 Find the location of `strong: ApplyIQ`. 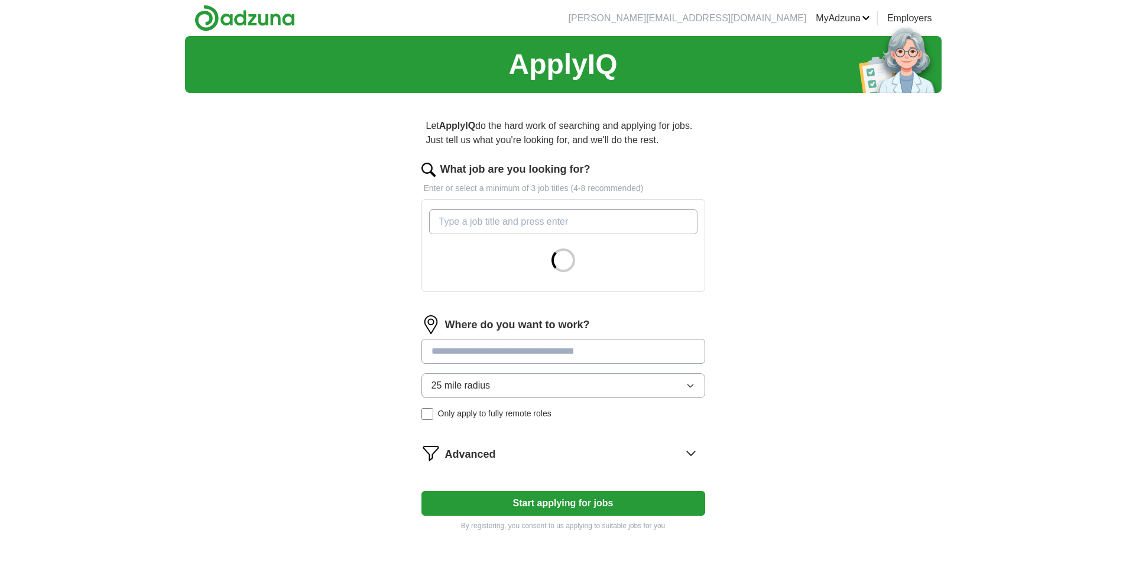

strong: ApplyIQ is located at coordinates (457, 125).